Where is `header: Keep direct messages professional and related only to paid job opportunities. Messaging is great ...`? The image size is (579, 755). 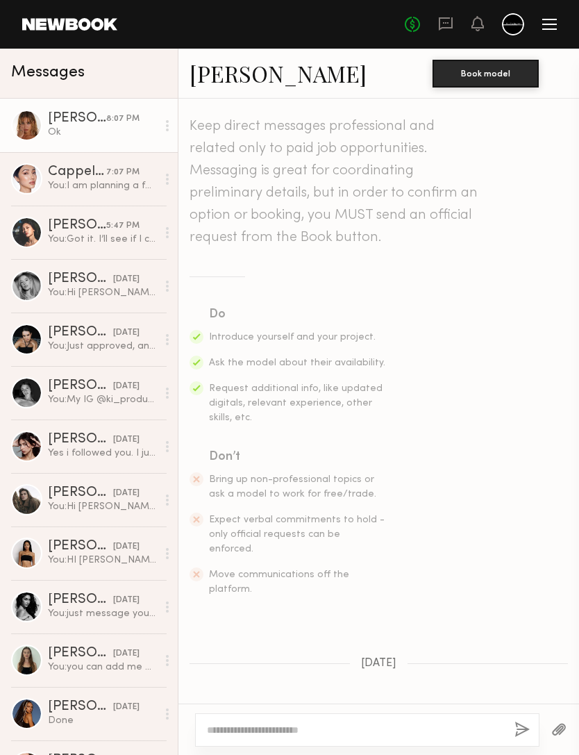 header: Keep direct messages professional and related only to paid job opportunities. Messaging is great ... is located at coordinates (335, 182).